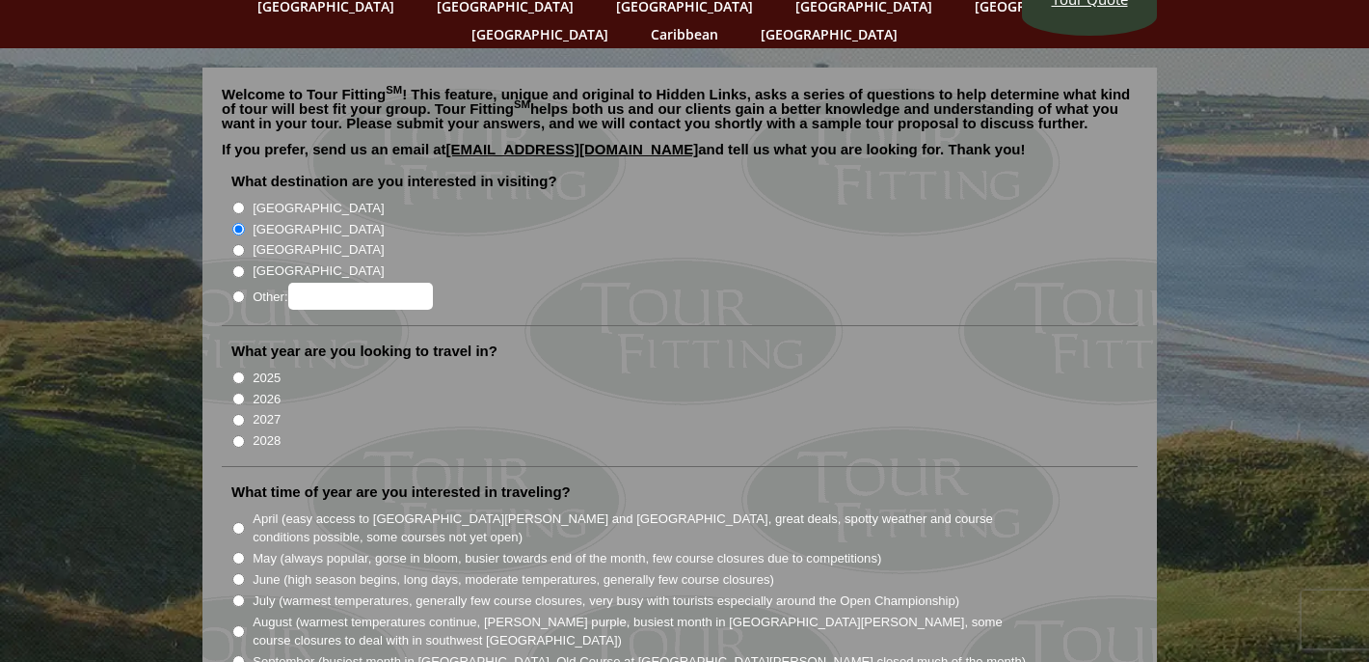  I want to click on a: Caribbean, so click(685, 34).